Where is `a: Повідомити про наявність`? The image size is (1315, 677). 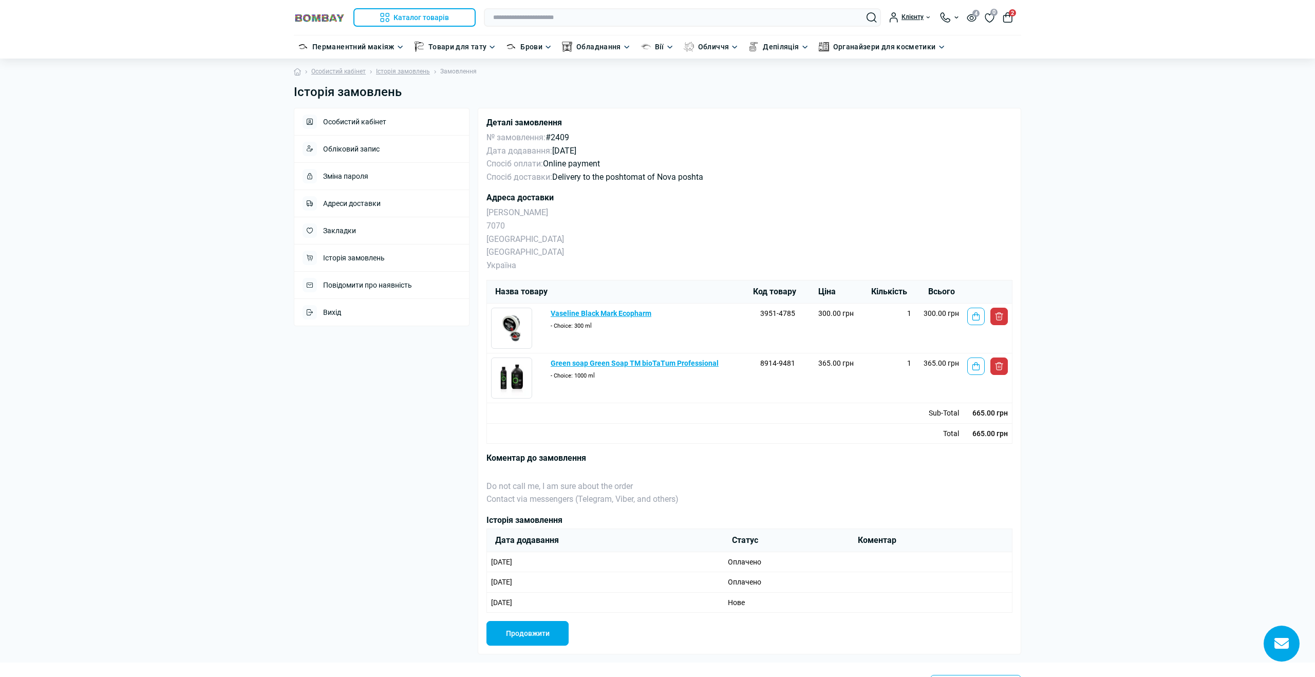 a: Повідомити про наявність is located at coordinates (382, 285).